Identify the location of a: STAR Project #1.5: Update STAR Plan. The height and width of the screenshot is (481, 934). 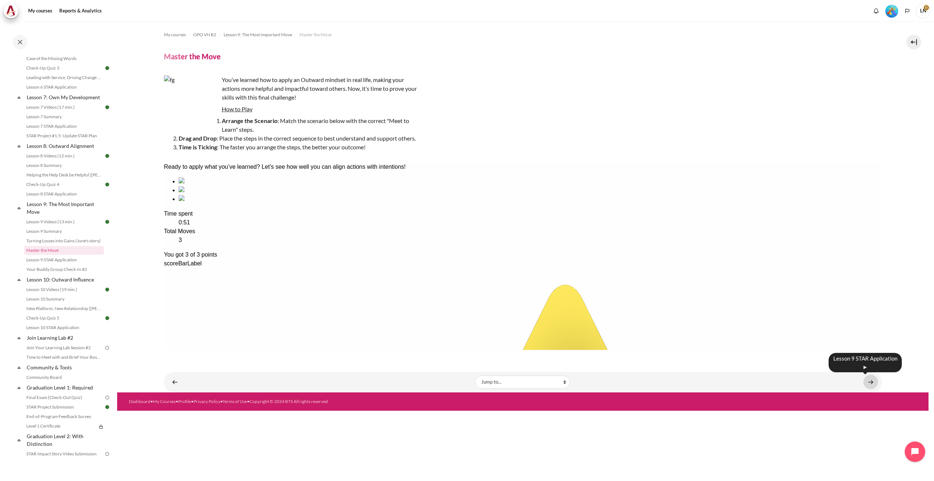
(64, 136).